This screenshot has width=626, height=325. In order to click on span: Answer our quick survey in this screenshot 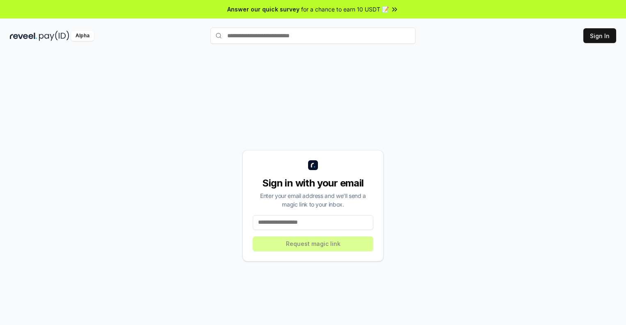, I will do `click(263, 9)`.